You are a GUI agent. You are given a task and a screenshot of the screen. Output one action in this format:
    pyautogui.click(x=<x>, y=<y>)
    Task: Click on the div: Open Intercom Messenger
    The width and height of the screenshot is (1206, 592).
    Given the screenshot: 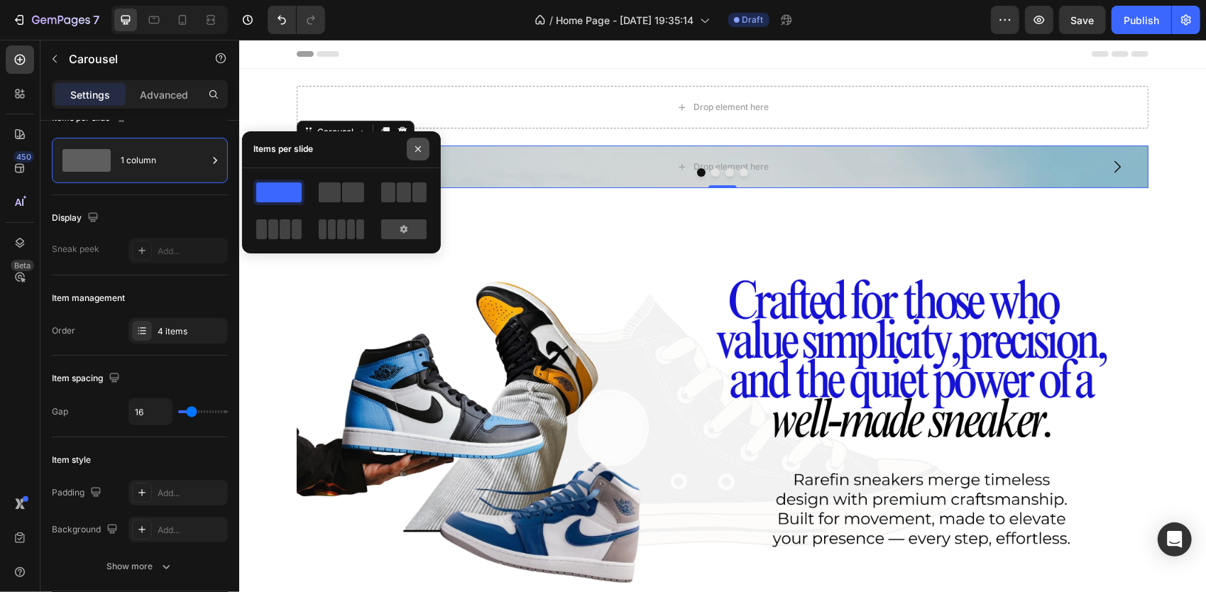 What is the action you would take?
    pyautogui.click(x=1174, y=539)
    